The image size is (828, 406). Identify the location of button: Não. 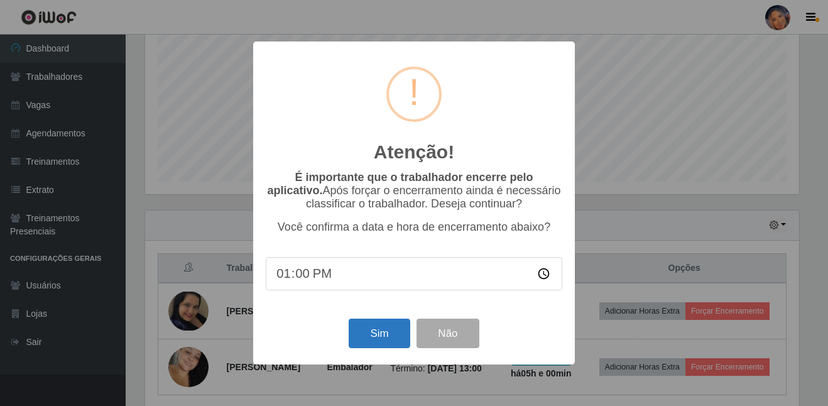
(448, 333).